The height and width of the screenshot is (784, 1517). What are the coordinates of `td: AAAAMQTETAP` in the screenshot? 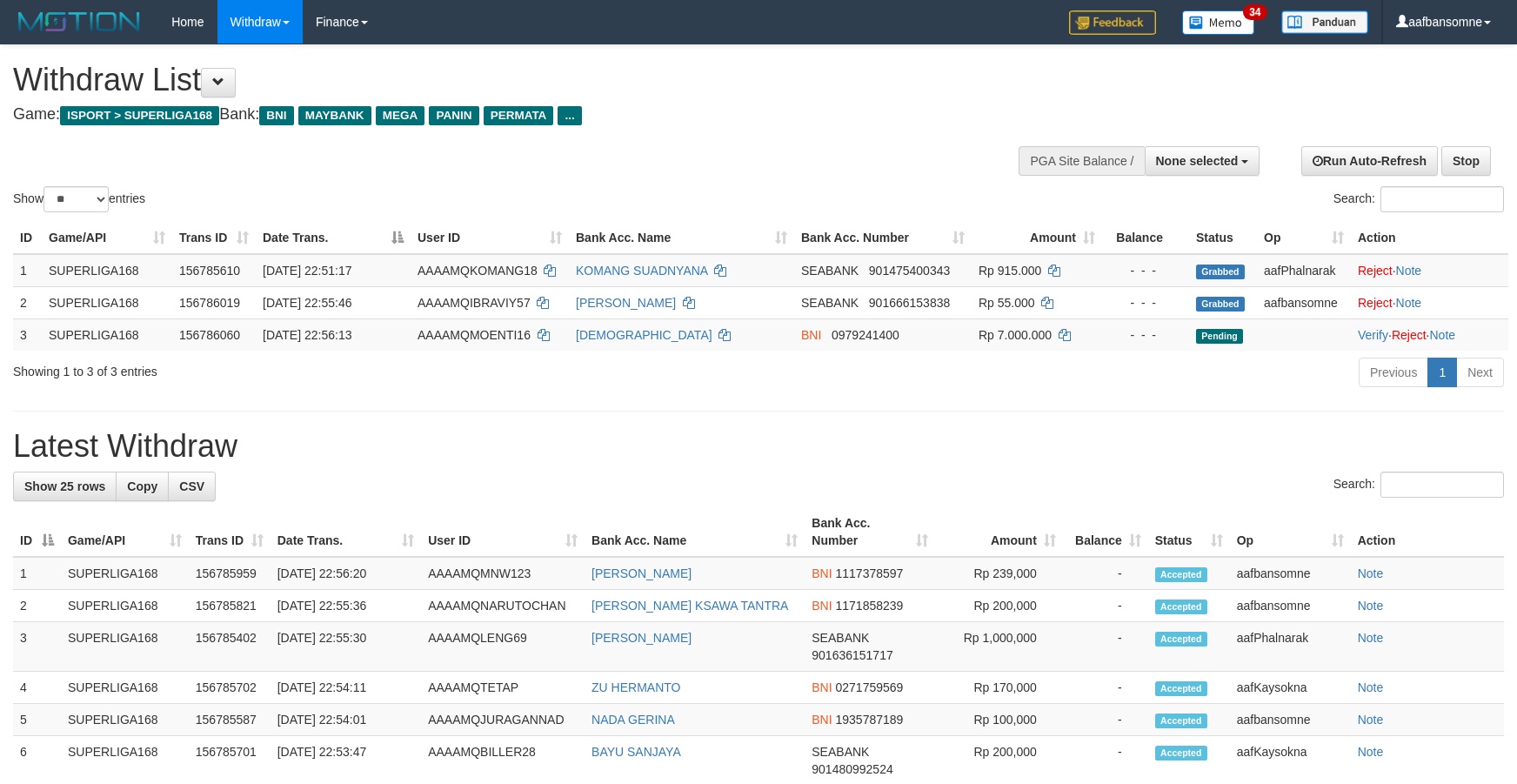 It's located at (503, 687).